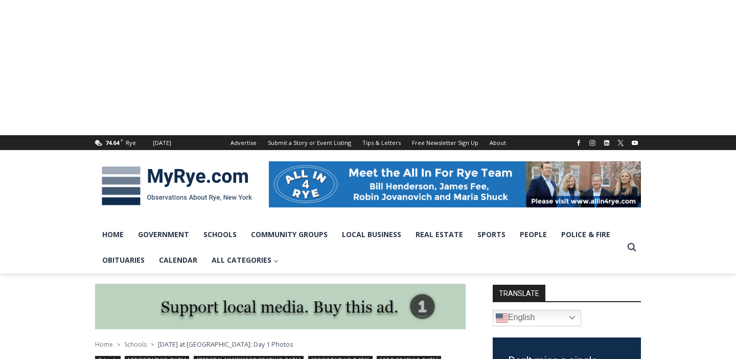 This screenshot has height=359, width=736. I want to click on a: Advertise, so click(243, 142).